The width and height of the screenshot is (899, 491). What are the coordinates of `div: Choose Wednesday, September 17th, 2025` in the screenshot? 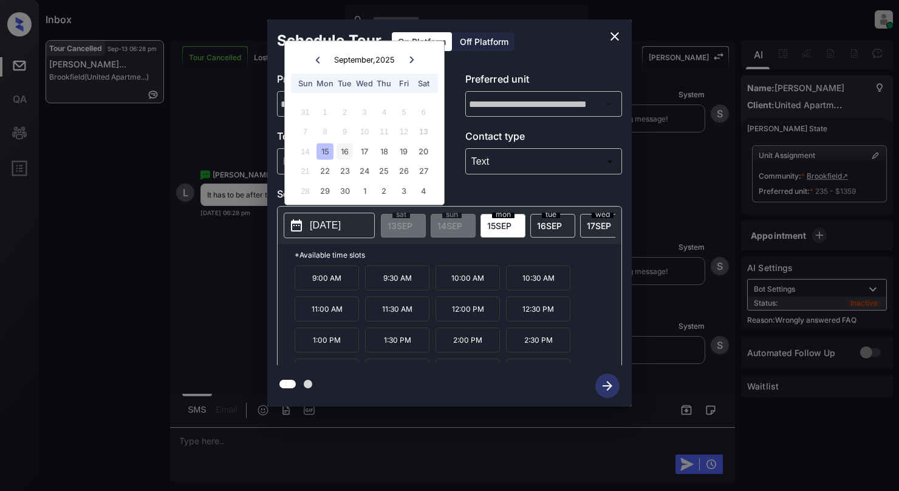 It's located at (364, 151).